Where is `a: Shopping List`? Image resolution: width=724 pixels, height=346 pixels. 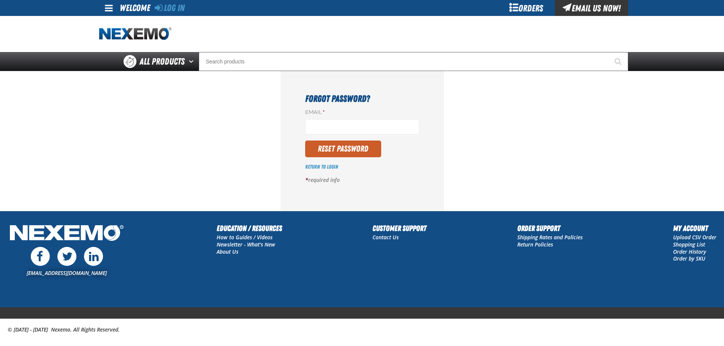 a: Shopping List is located at coordinates (689, 244).